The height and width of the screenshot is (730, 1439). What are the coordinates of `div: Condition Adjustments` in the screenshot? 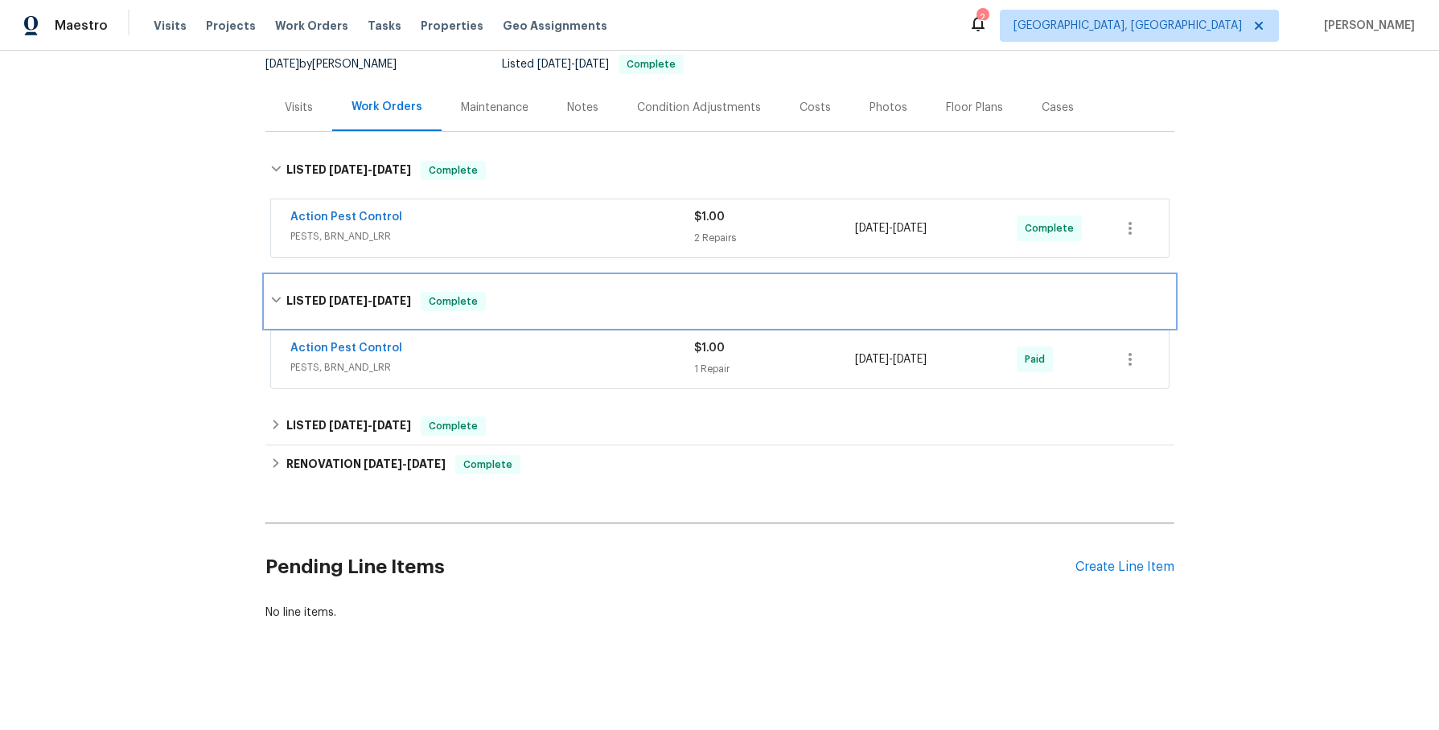 It's located at (699, 108).